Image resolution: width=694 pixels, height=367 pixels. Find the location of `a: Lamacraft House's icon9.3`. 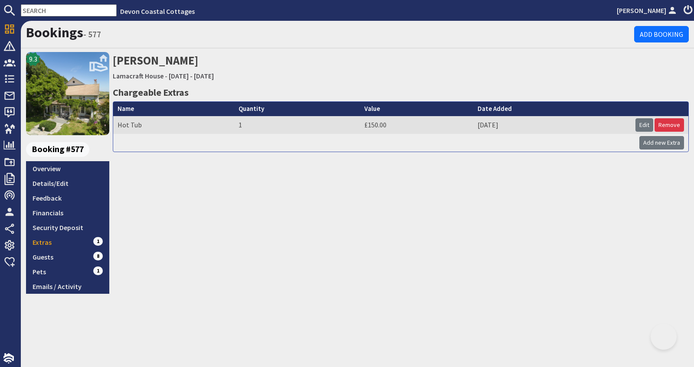

a: Lamacraft House's icon9.3 is located at coordinates (68, 94).